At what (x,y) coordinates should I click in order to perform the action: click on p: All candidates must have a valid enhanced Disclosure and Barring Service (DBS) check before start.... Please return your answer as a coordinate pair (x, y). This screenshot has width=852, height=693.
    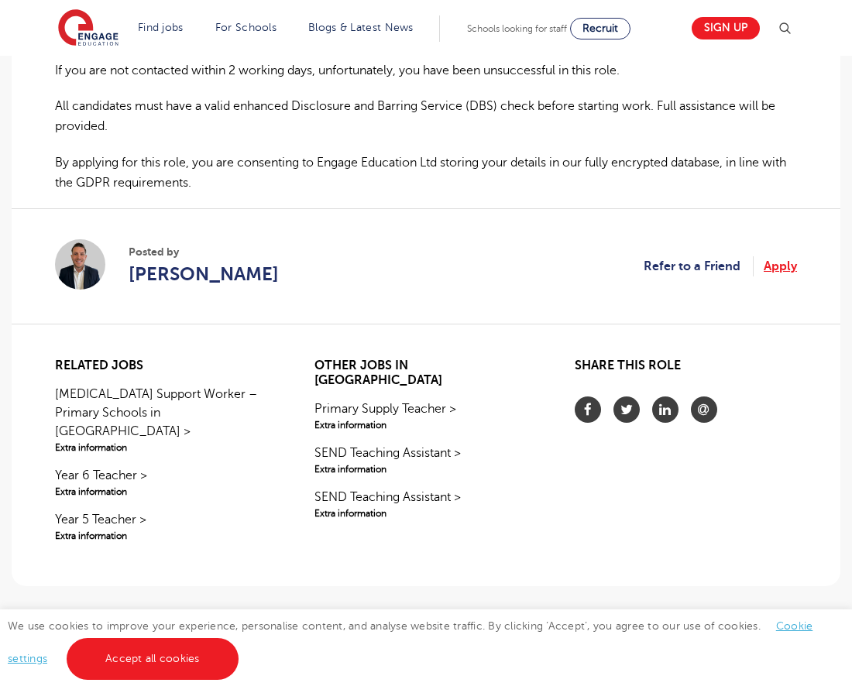
    Looking at the image, I should click on (426, 116).